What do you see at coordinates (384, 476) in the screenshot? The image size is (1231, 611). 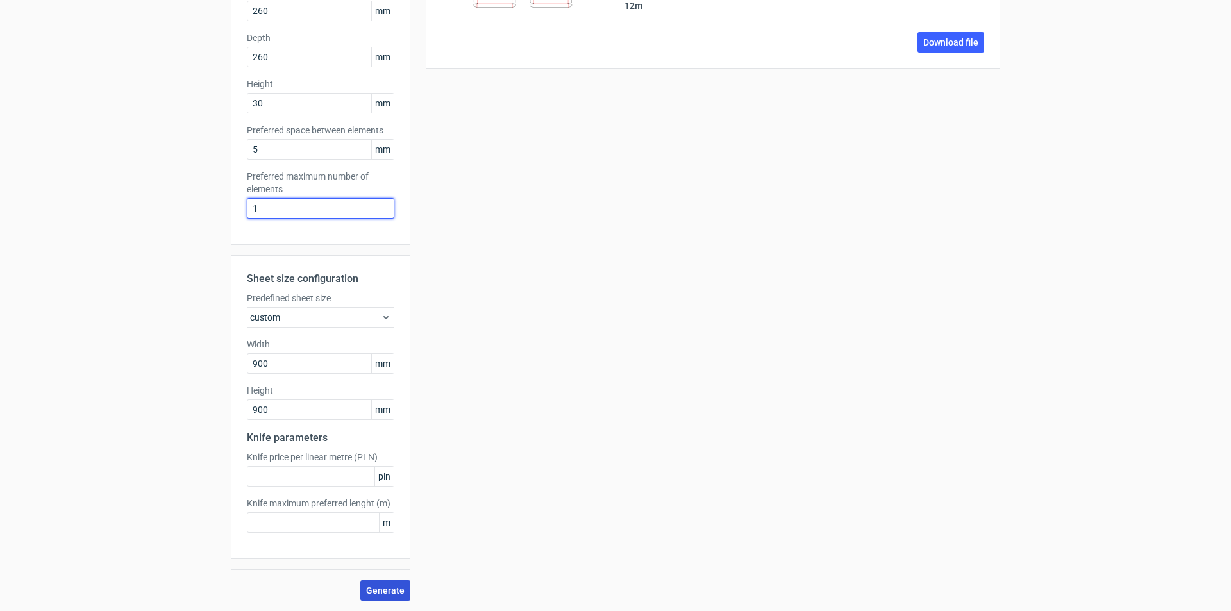 I see `span: pln` at bounding box center [384, 476].